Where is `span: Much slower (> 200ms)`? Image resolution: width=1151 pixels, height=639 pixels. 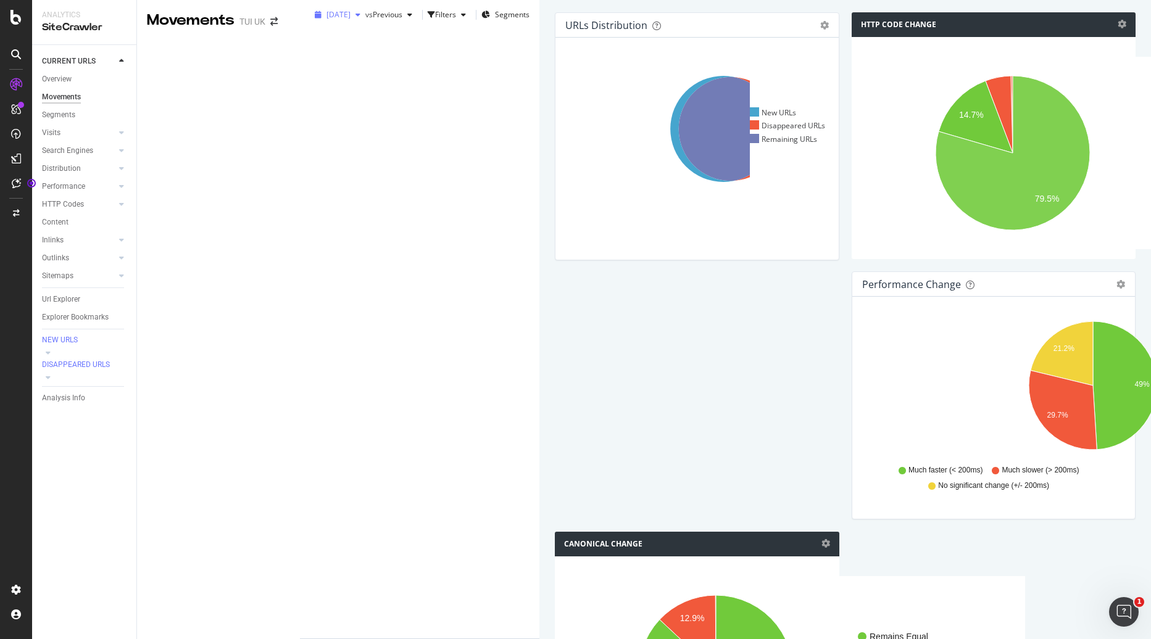
span: Much slower (> 200ms) is located at coordinates (1040, 470).